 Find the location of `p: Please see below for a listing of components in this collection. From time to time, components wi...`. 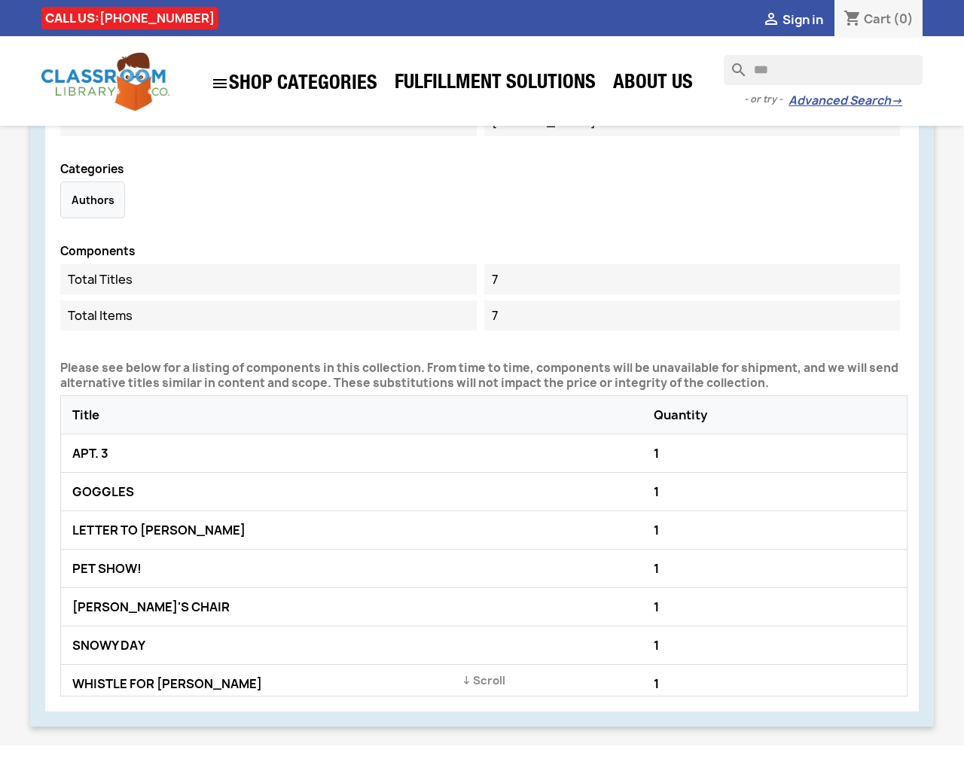

p: Please see below for a listing of components in this collection. From time to time, components wi... is located at coordinates (483, 376).